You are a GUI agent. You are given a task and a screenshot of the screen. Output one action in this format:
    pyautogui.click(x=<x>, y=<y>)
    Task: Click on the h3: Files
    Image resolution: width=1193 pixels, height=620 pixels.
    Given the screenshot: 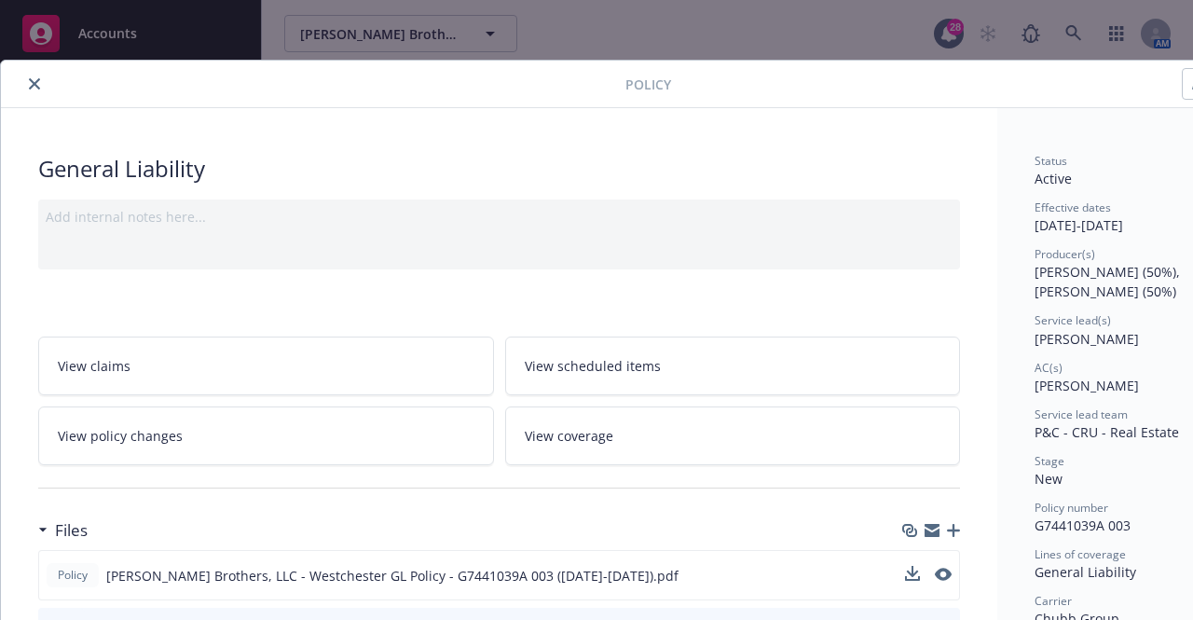 What is the action you would take?
    pyautogui.click(x=71, y=530)
    